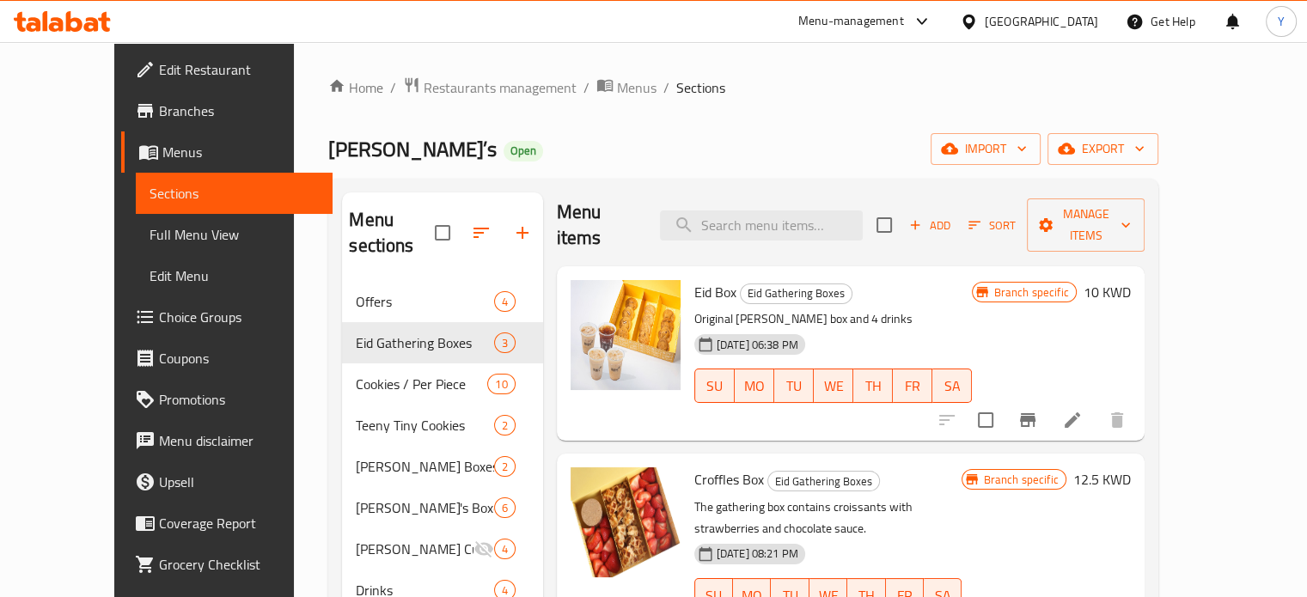  I want to click on a: Sections, so click(234, 193).